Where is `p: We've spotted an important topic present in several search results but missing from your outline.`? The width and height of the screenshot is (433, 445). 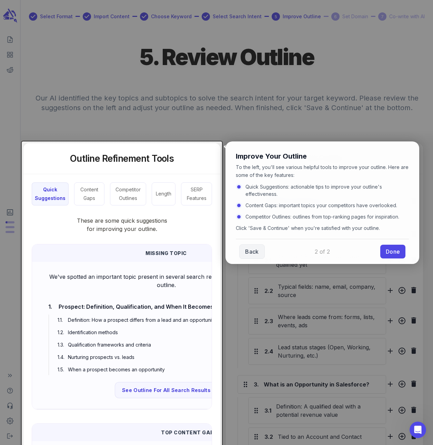 p: We've spotted an important topic present in several search results but missing from your outline. is located at coordinates (166, 281).